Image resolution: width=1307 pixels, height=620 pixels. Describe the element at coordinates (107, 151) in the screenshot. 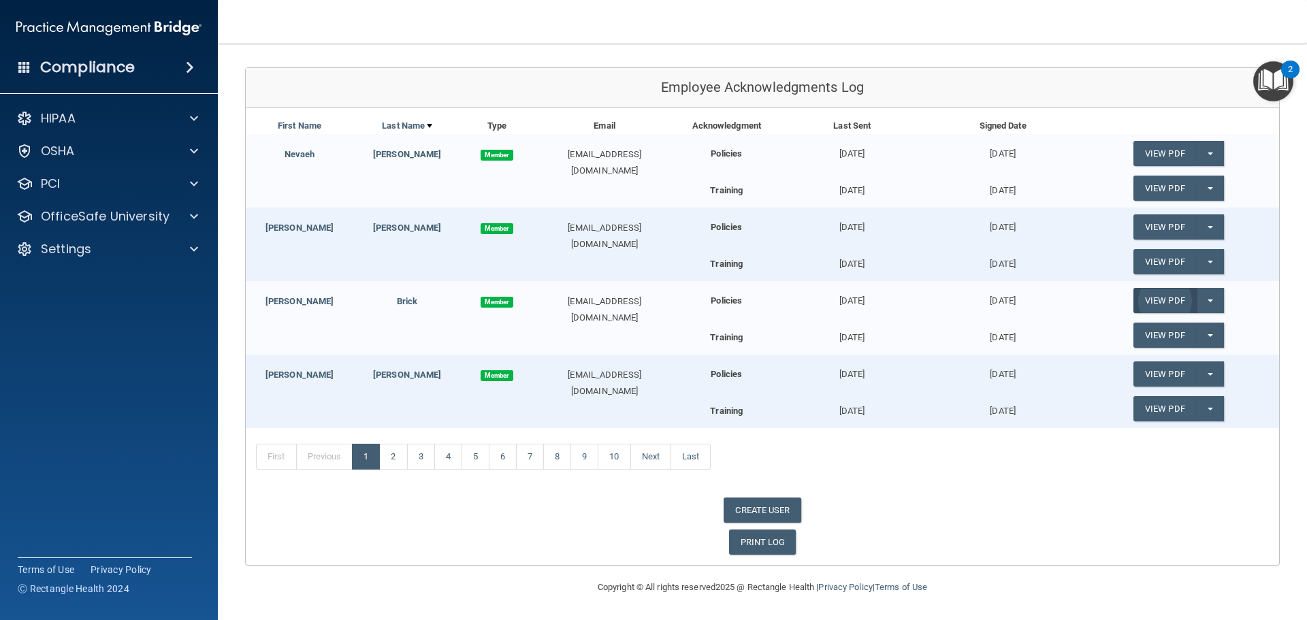

I see `a: OSHA` at that location.